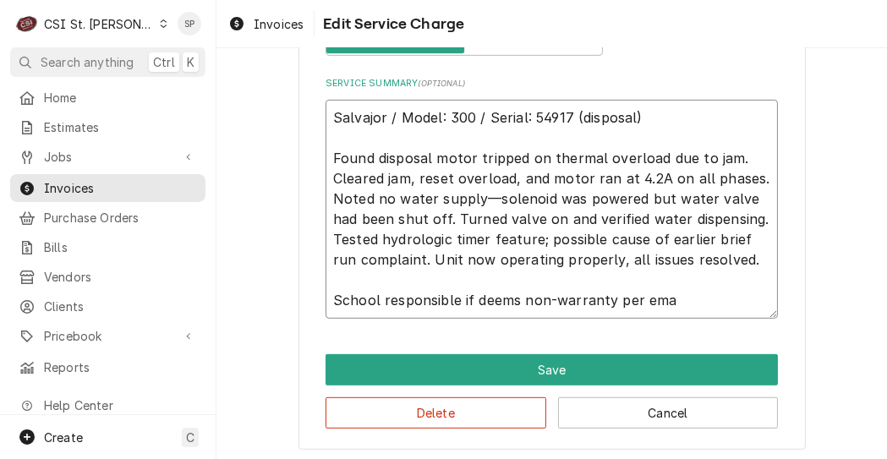 This screenshot has width=887, height=459. Describe the element at coordinates (120, 306) in the screenshot. I see `span: Clients` at that location.